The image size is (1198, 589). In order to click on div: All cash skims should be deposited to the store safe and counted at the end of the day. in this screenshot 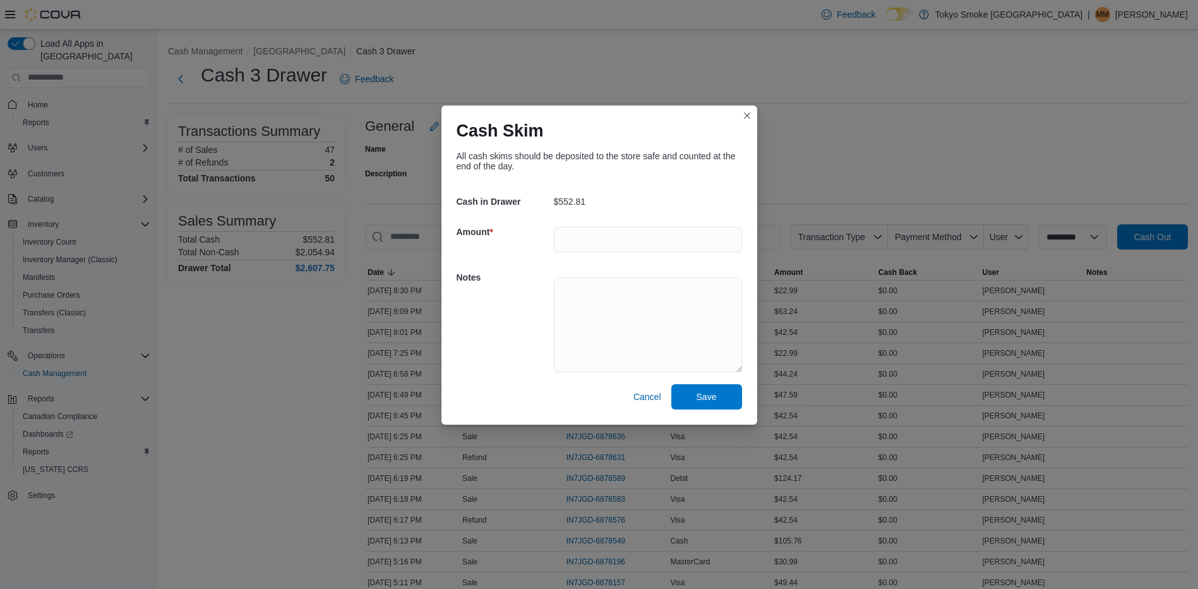, I will do `click(599, 161)`.